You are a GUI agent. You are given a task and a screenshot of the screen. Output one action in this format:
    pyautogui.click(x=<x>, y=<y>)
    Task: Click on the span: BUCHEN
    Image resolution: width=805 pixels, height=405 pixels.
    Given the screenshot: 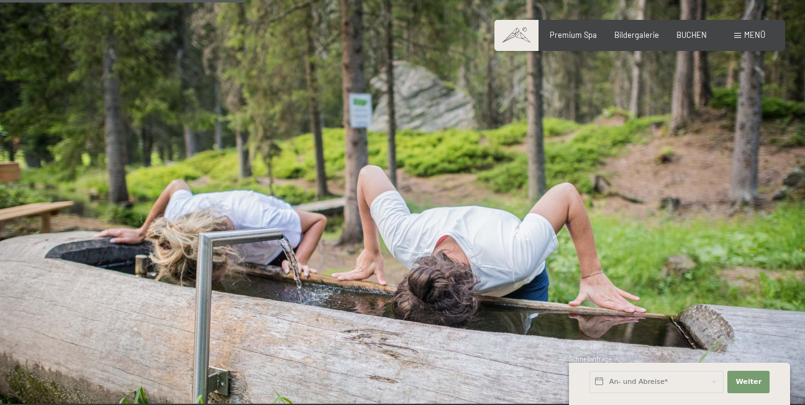 What is the action you would take?
    pyautogui.click(x=691, y=35)
    